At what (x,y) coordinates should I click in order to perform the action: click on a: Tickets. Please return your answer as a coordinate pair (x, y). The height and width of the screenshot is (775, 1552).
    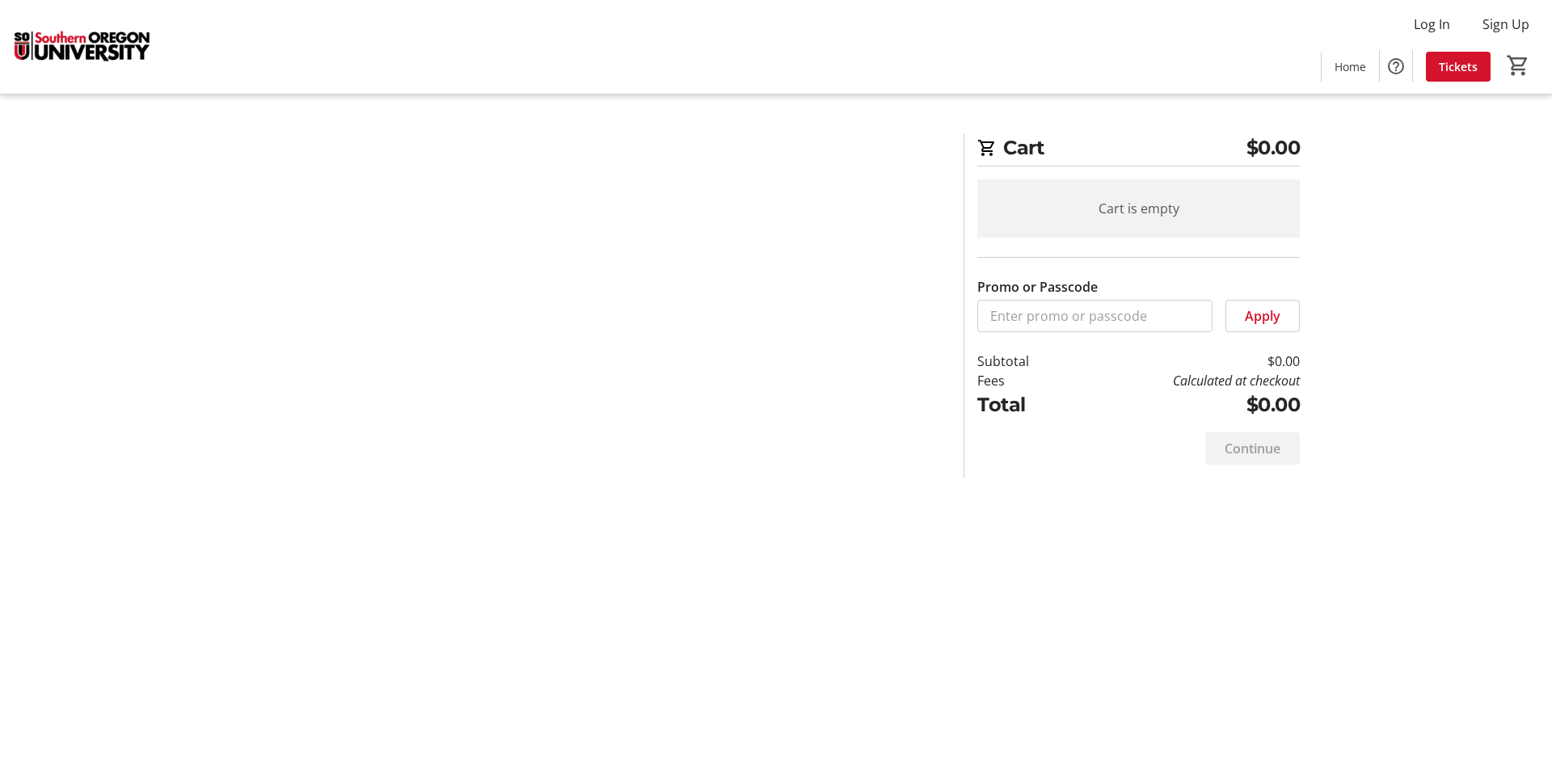
    Looking at the image, I should click on (1459, 66).